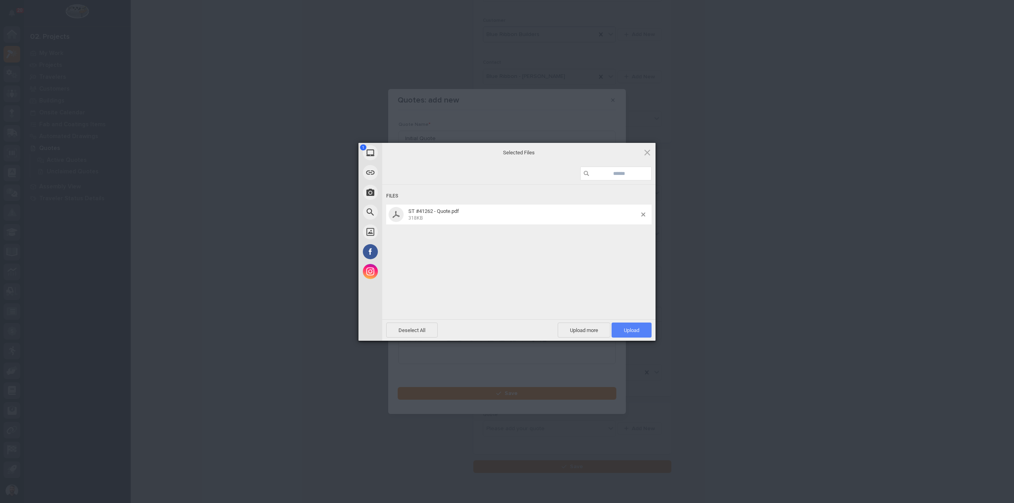 This screenshot has width=1014, height=503. I want to click on div: Link (URL), so click(406, 173).